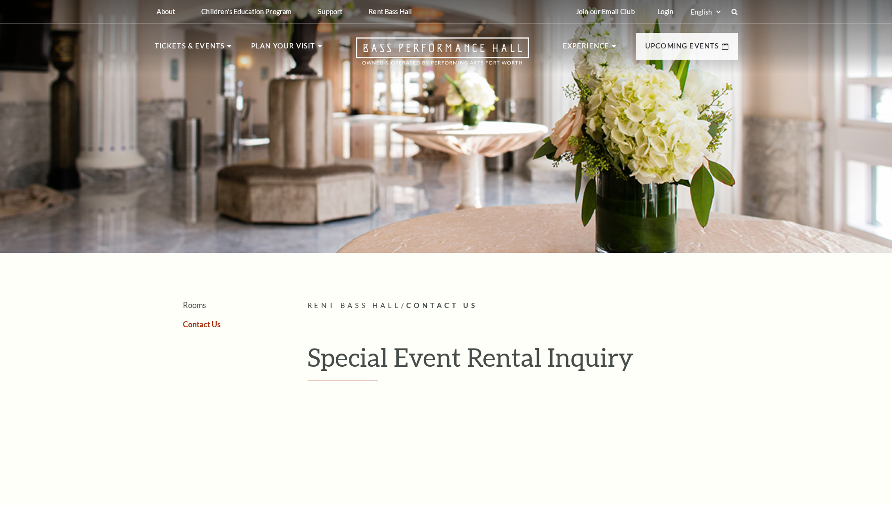  I want to click on a: Contact Us, so click(202, 324).